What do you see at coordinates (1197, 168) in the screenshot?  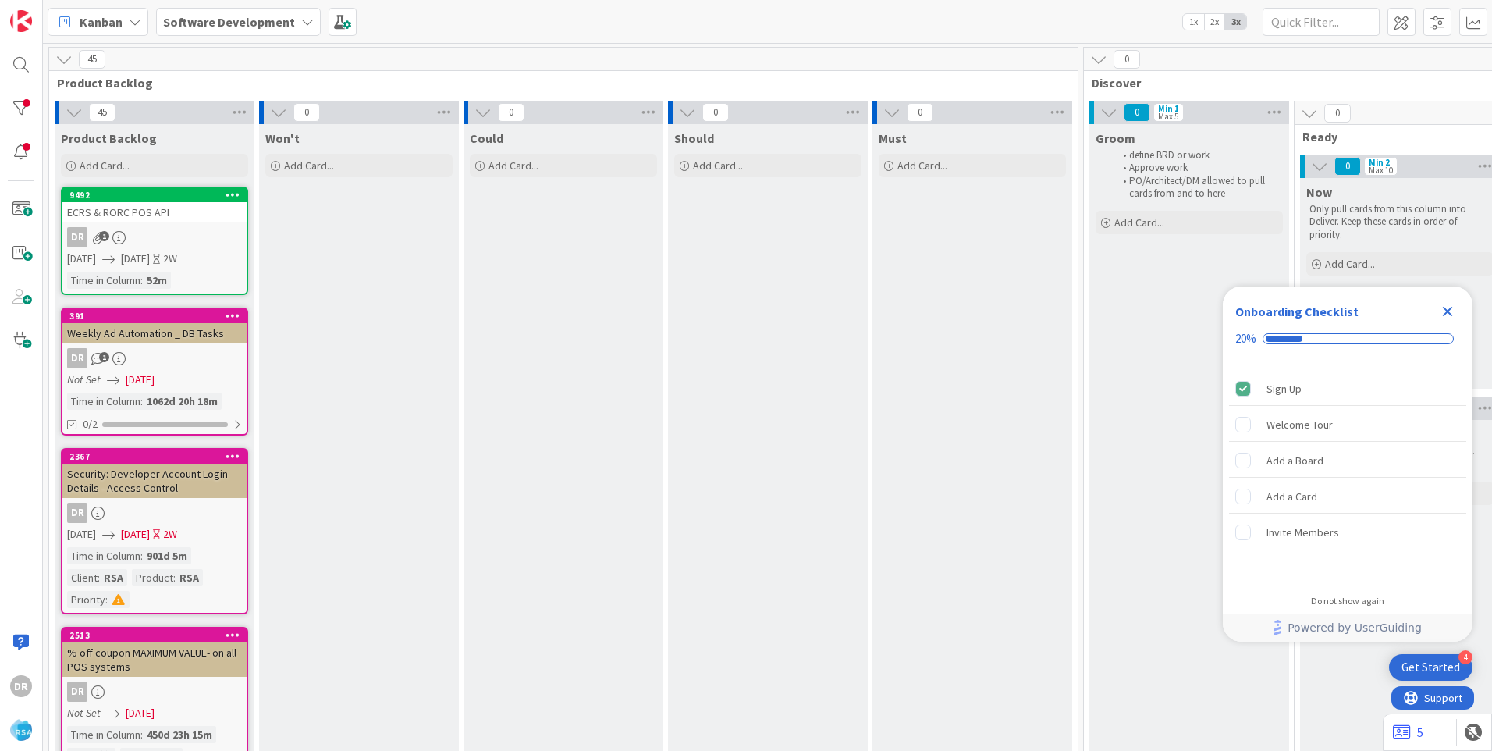 I see `li: Approve work` at bounding box center [1197, 168].